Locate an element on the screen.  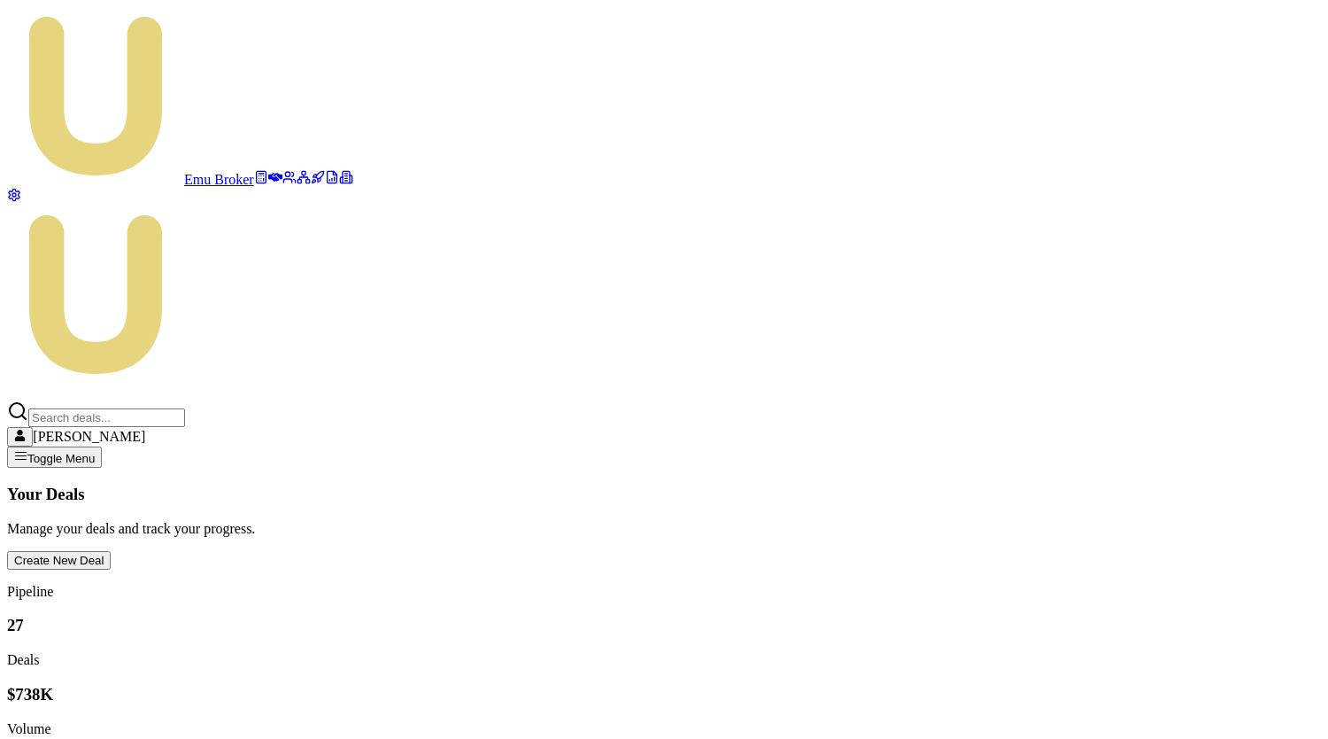
span: Toggle Menu is located at coordinates (61, 458).